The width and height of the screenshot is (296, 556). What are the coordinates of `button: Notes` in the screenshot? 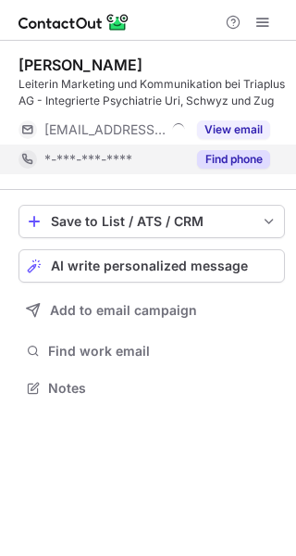 It's located at (152, 388).